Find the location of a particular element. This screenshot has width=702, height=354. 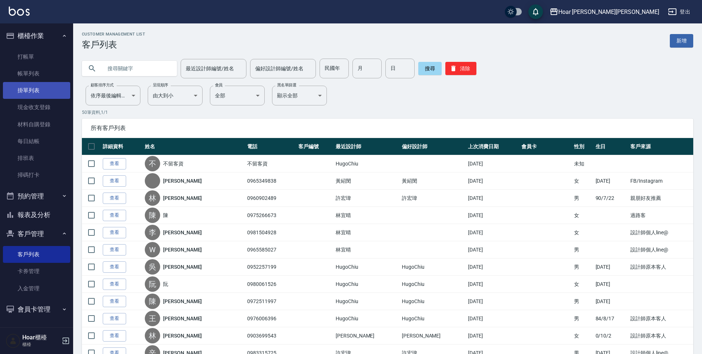

td: 黃紹閔 is located at coordinates (367, 181).